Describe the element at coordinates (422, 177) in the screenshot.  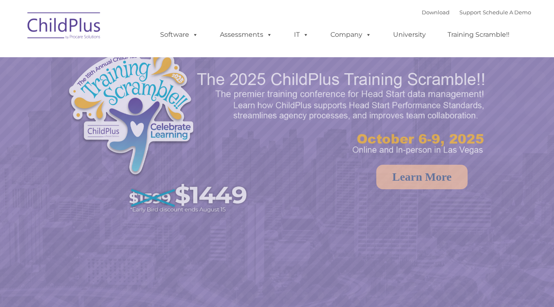
I see `a: Learn More` at that location.